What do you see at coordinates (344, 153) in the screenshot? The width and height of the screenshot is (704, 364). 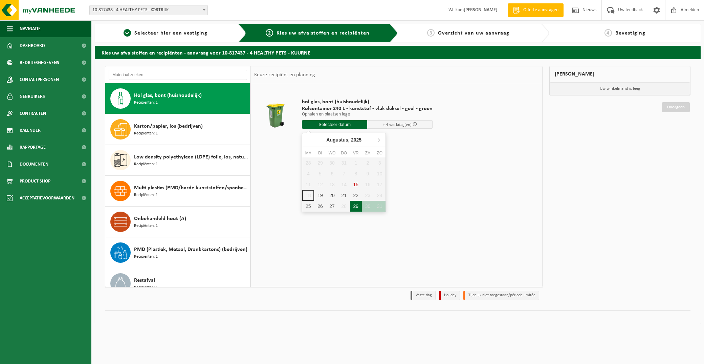 I see `div: do` at bounding box center [344, 153].